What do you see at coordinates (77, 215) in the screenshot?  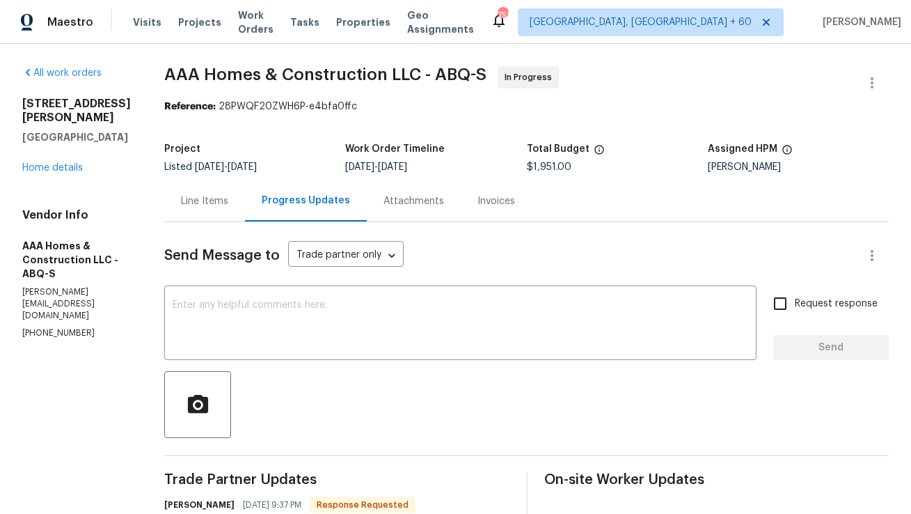 I see `h4: Vendor Info` at bounding box center [77, 215].